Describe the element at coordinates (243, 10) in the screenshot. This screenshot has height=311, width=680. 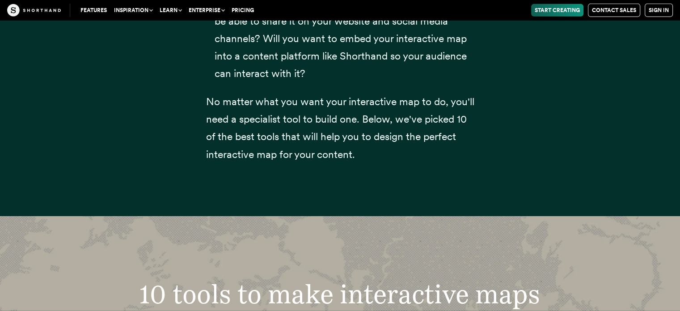
I see `a: Pricing` at that location.